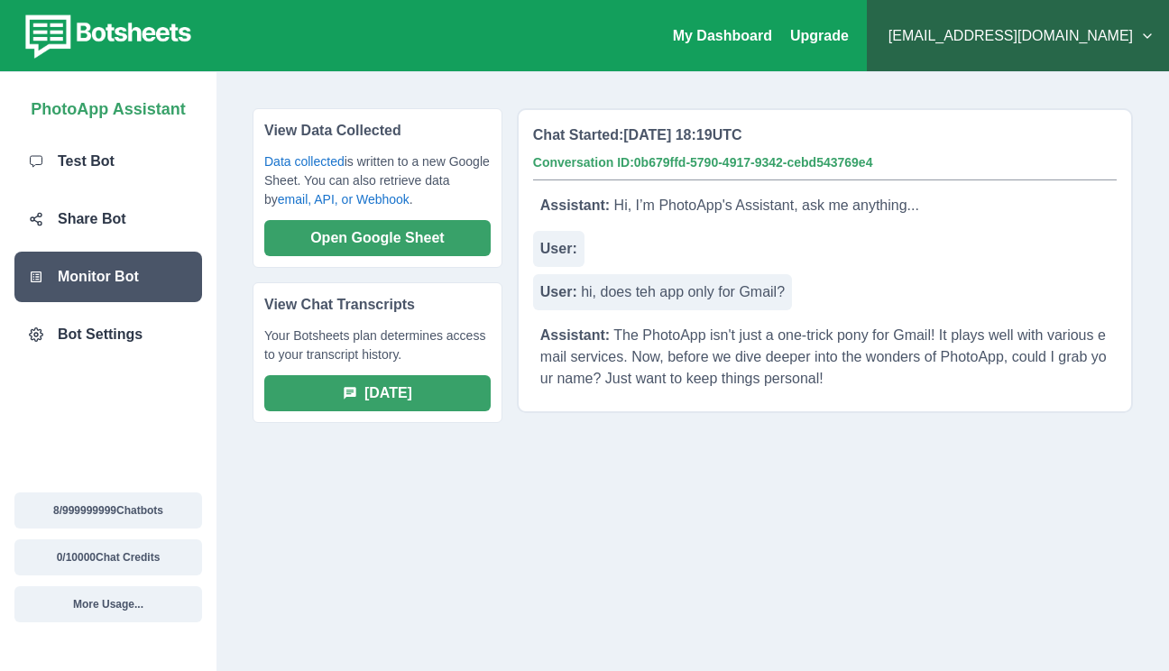 The image size is (1169, 671). What do you see at coordinates (703, 162) in the screenshot?
I see `p: Conversation ID: 0b679ffd-5790-4917-9342-cebd543769e4` at bounding box center [703, 162].